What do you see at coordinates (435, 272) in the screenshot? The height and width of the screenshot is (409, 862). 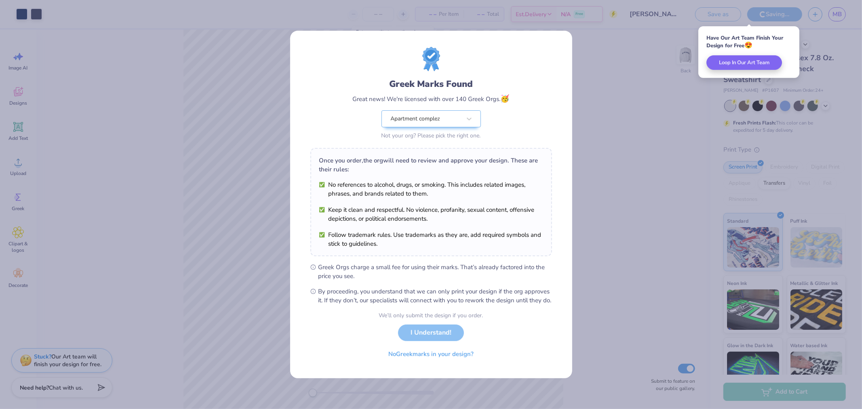 I see `span: Greek Orgs charge a small fee for using their marks. That’s already factored into the price you see.` at bounding box center [435, 272].